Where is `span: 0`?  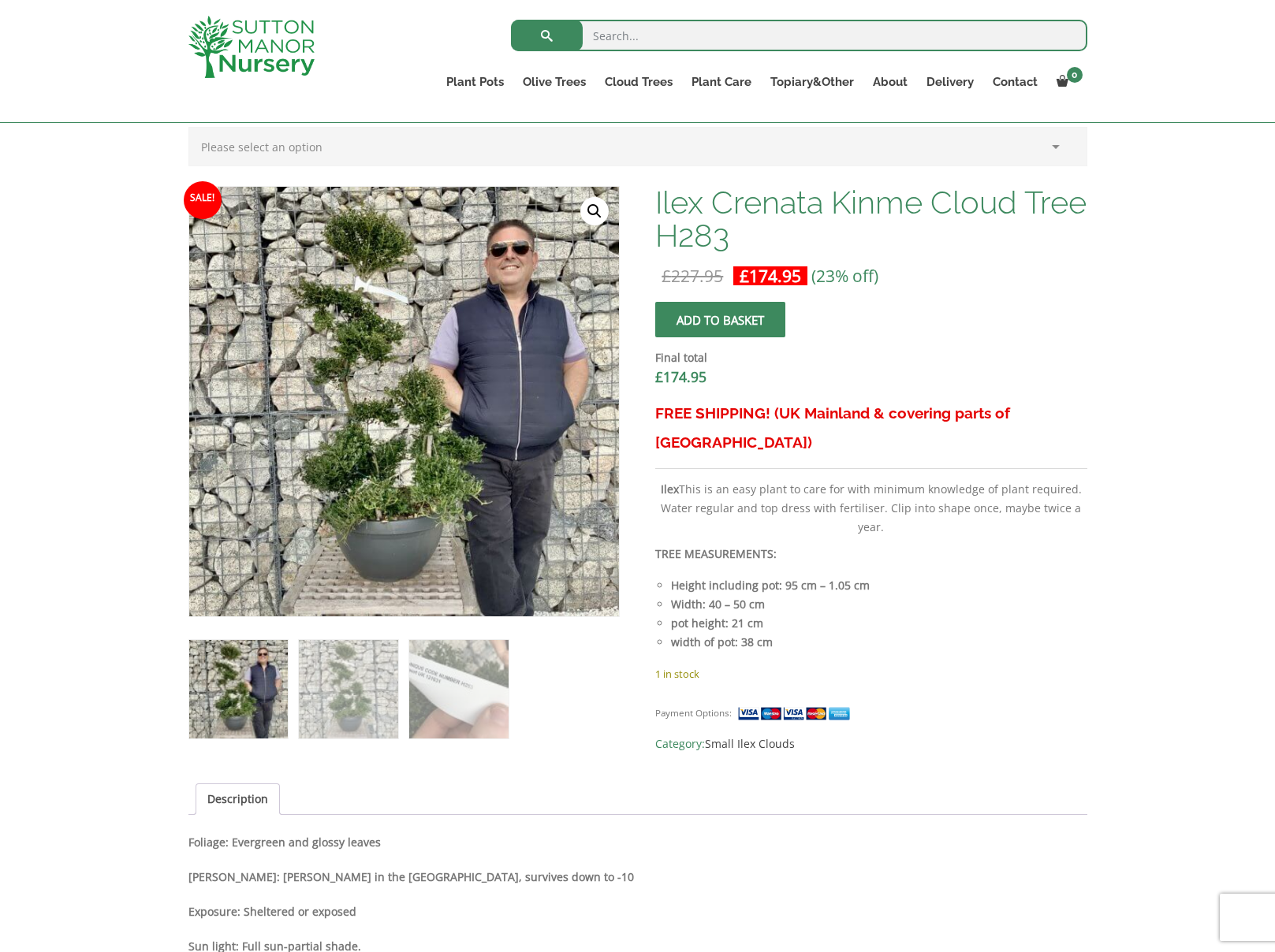
span: 0 is located at coordinates (1075, 75).